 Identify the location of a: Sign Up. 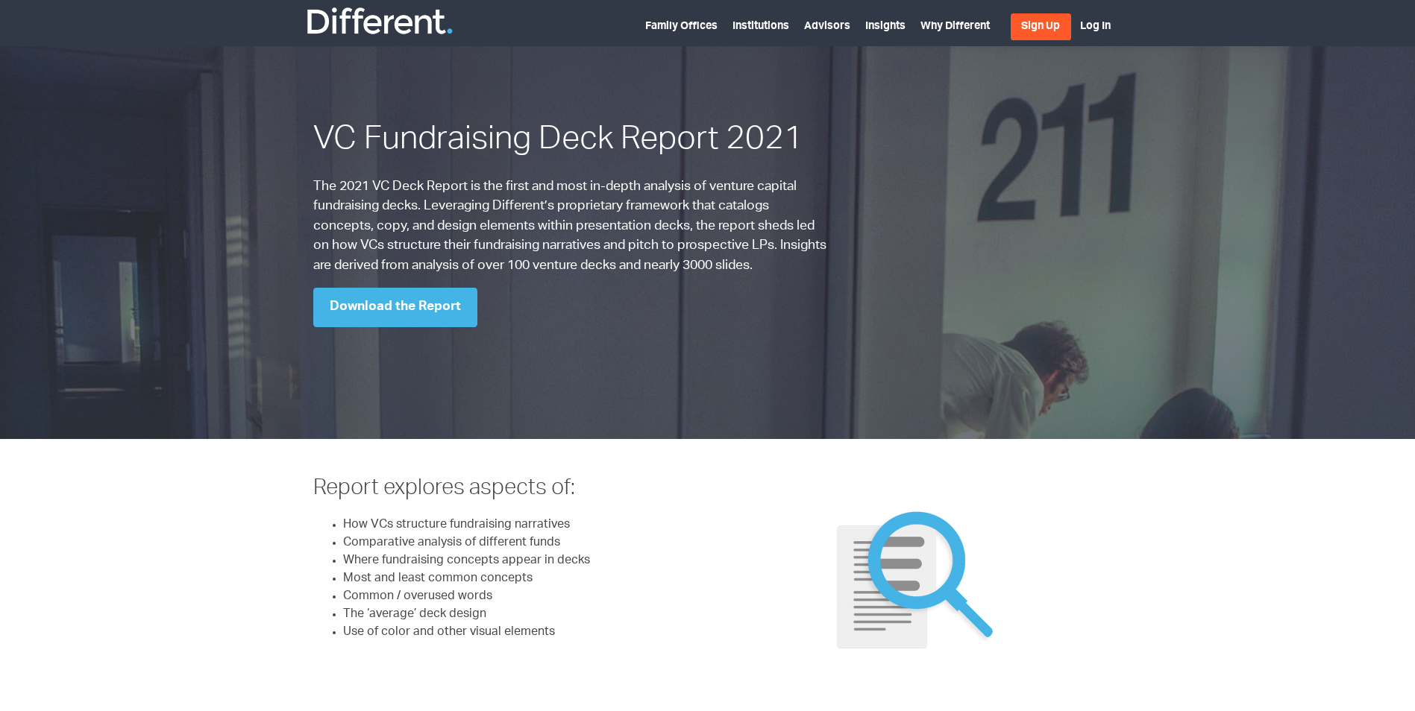
(1040, 27).